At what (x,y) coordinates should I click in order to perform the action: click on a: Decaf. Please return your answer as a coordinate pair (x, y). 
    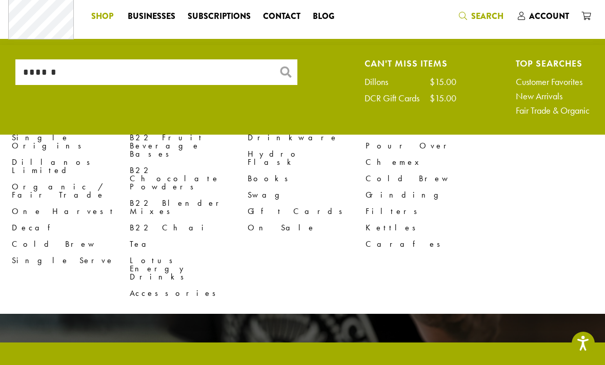
    Looking at the image, I should click on (71, 228).